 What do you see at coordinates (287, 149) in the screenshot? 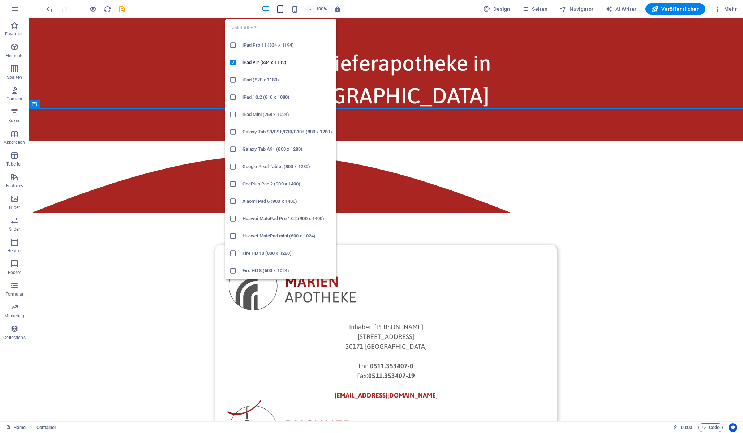
I see `h6: Galaxy Tab A9+ (800 x 1280)` at bounding box center [287, 149].